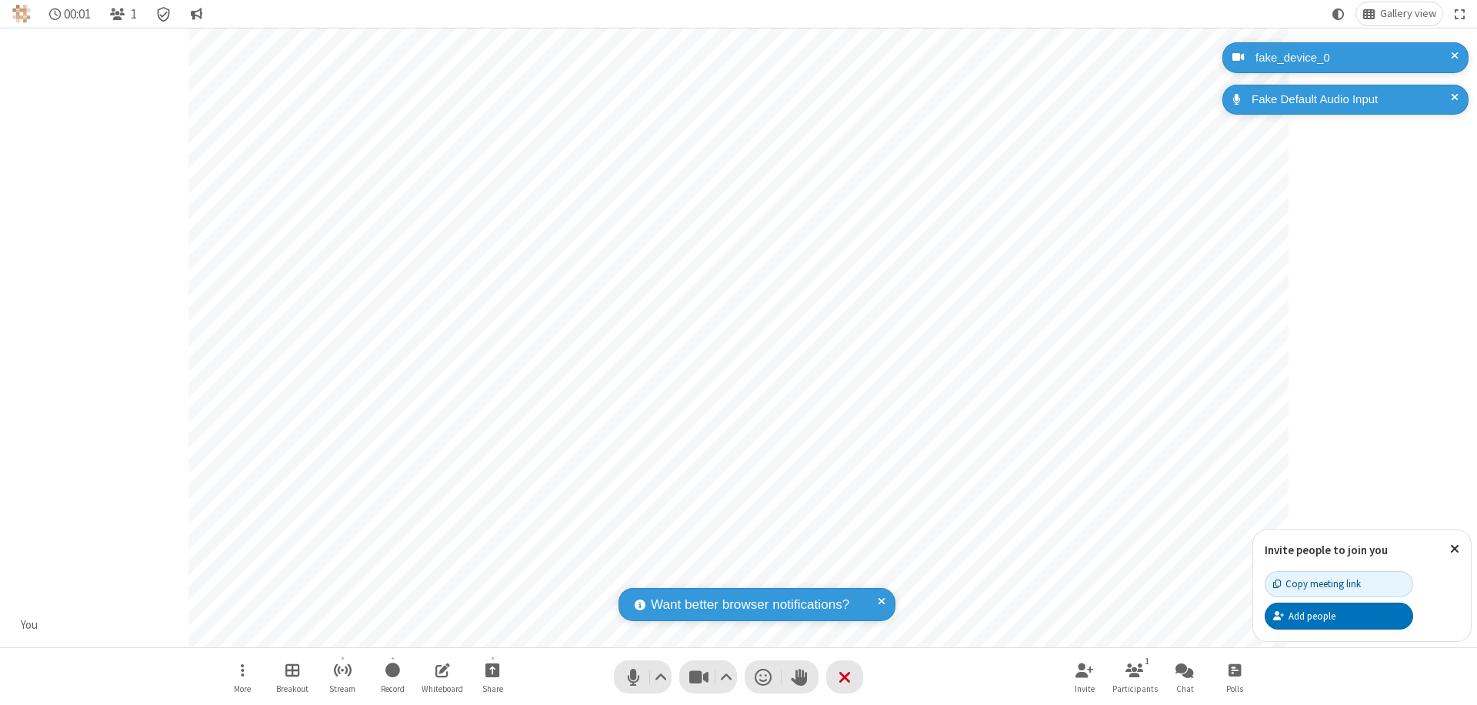 The height and width of the screenshot is (705, 1477). Describe the element at coordinates (1185, 676) in the screenshot. I see `button: Open chat` at that location.